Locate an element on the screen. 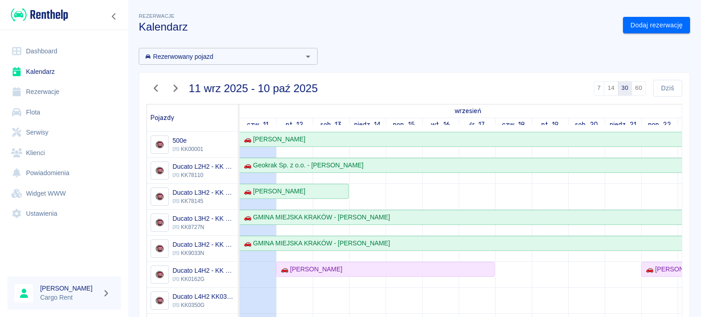  p: KK78110 is located at coordinates (203, 175).